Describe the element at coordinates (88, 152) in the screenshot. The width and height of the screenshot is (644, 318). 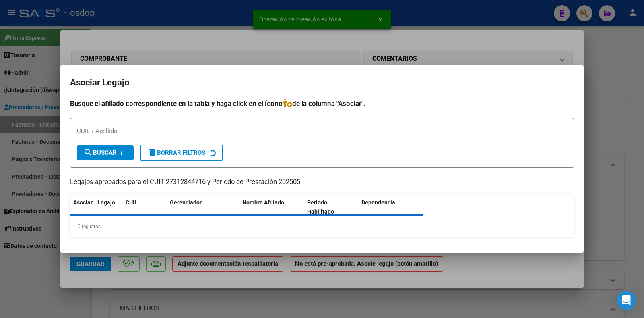
I see `mat-icon: search` at that location.